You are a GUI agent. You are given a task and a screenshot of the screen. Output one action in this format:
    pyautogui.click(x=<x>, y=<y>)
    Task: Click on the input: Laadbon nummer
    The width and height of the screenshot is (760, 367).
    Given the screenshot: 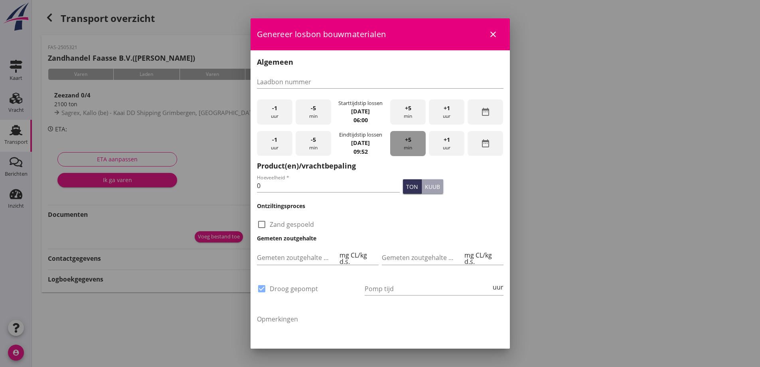 What is the action you would take?
    pyautogui.click(x=380, y=82)
    